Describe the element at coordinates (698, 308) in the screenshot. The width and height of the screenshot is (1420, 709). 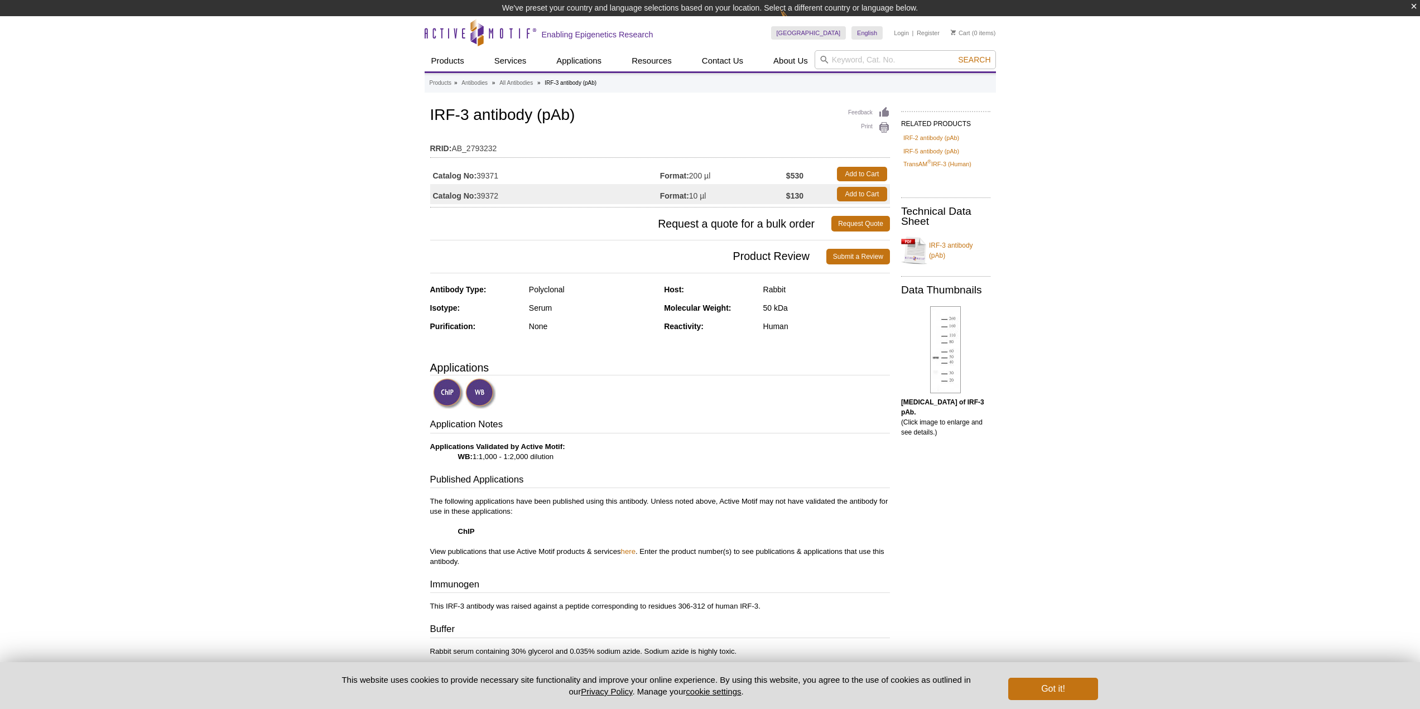
I see `strong: Molecular Weight:` at that location.